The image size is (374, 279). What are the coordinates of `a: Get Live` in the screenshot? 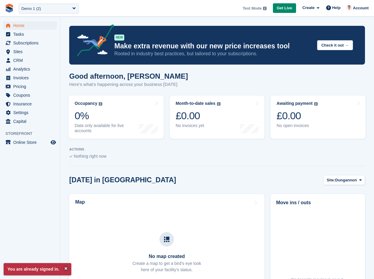 It's located at (284, 8).